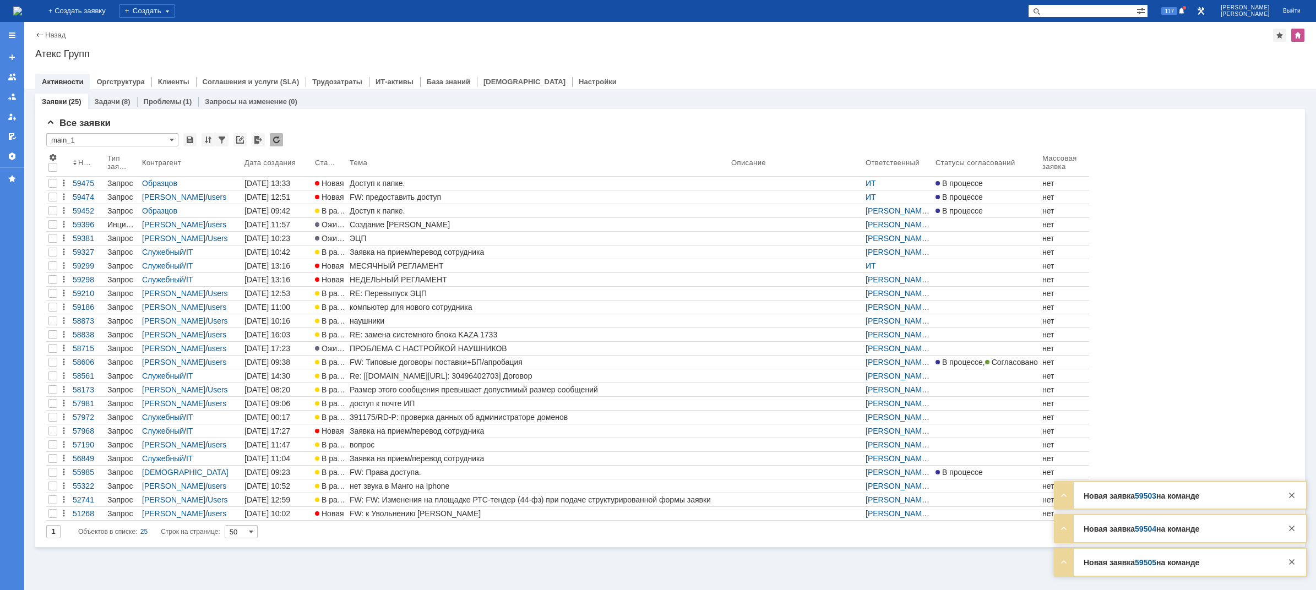  I want to click on div: Дата создания, so click(271, 162).